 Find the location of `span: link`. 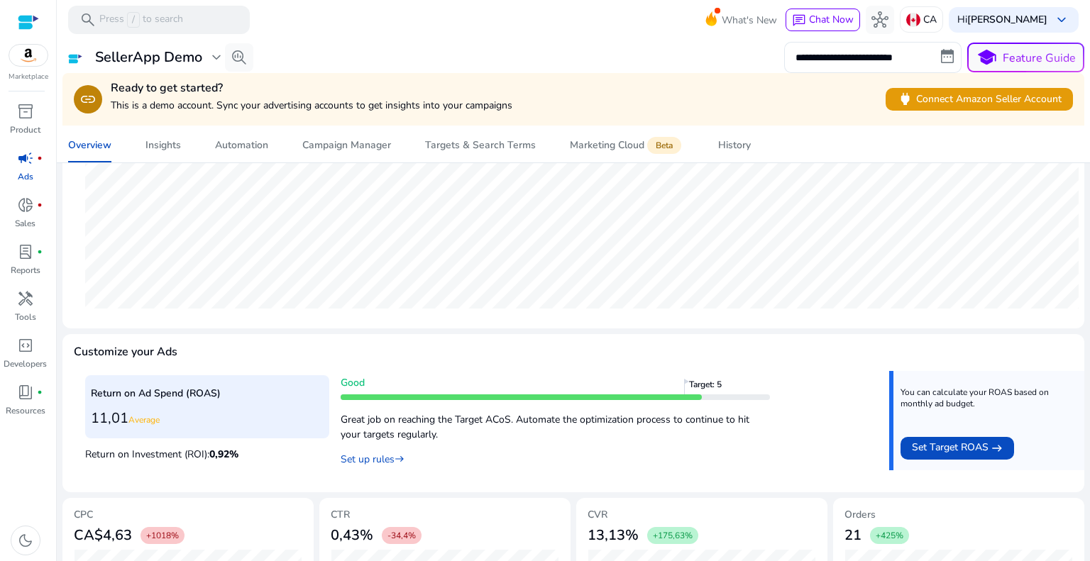

span: link is located at coordinates (88, 99).